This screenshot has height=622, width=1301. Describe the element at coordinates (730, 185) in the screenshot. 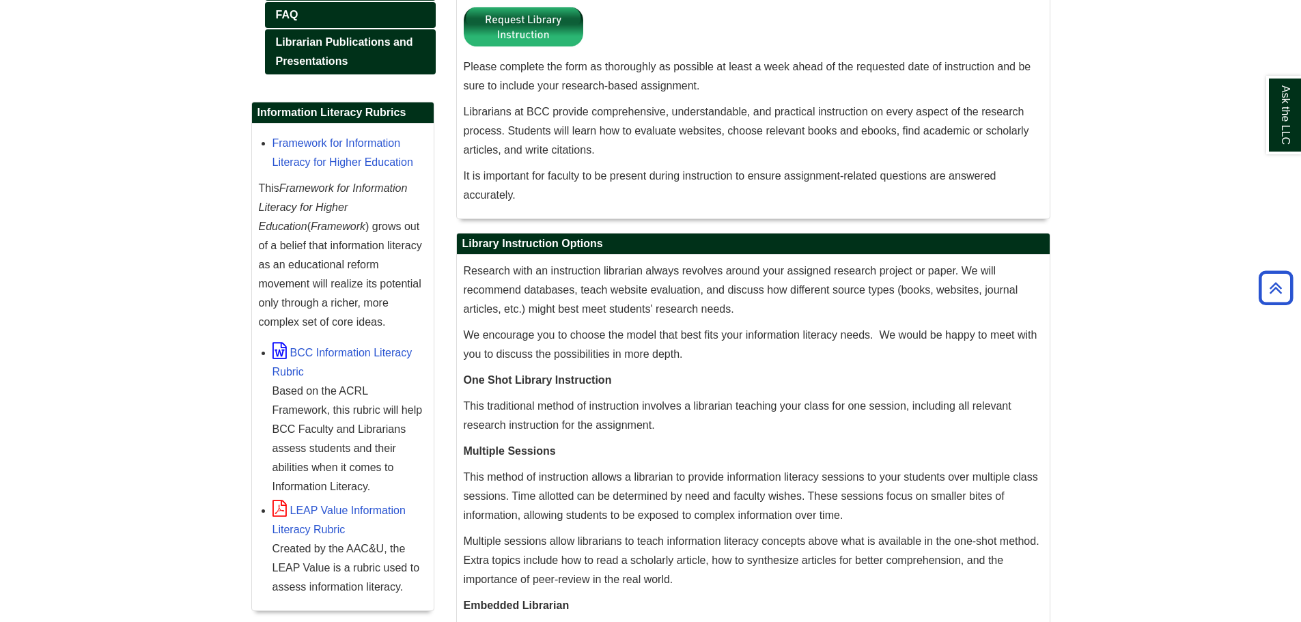

I see `span: It is important for faculty to be present during instruction to ensure assignment-related questio...` at that location.